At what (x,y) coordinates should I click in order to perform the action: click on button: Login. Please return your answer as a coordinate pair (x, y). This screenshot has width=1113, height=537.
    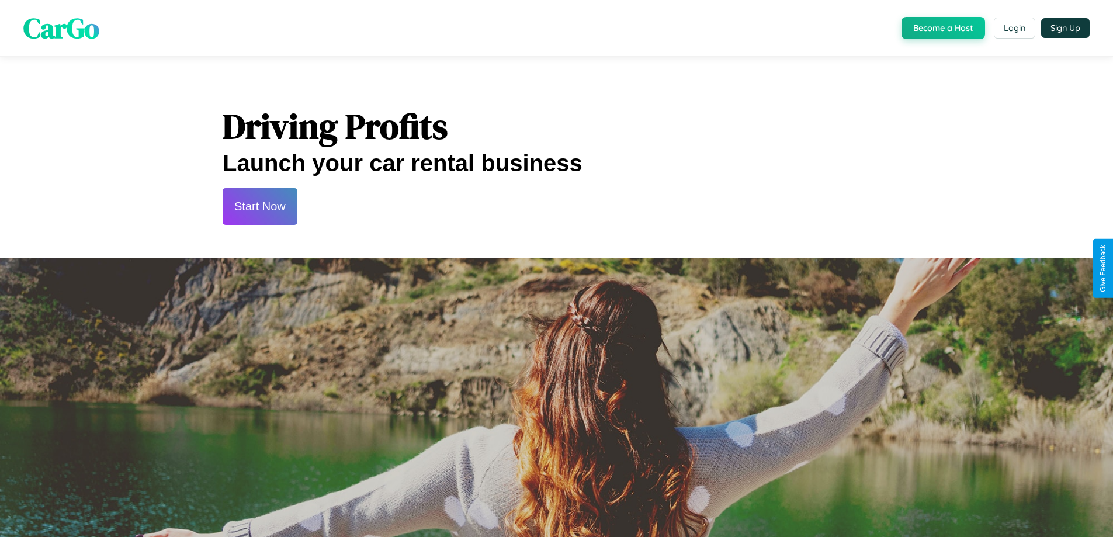
    Looking at the image, I should click on (1014, 28).